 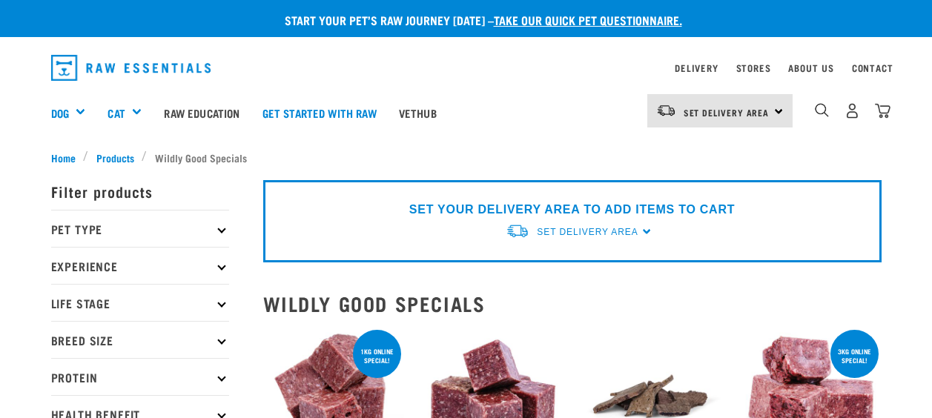 I want to click on a: Delivery, so click(x=696, y=67).